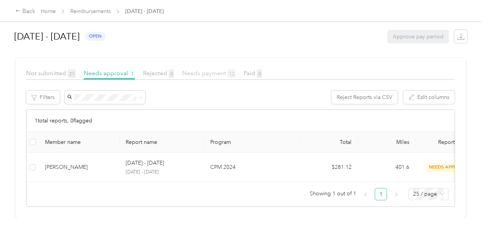 Image resolution: width=485 pixels, height=231 pixels. What do you see at coordinates (429, 195) in the screenshot?
I see `div: Page Size` at bounding box center [429, 195].